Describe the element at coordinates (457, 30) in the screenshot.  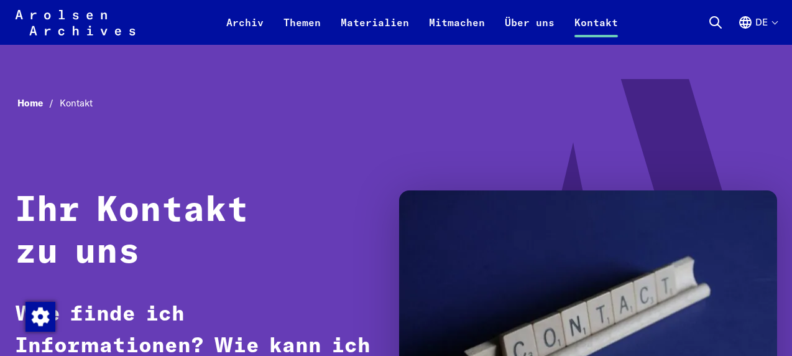
I see `a: Mitmachen` at that location.